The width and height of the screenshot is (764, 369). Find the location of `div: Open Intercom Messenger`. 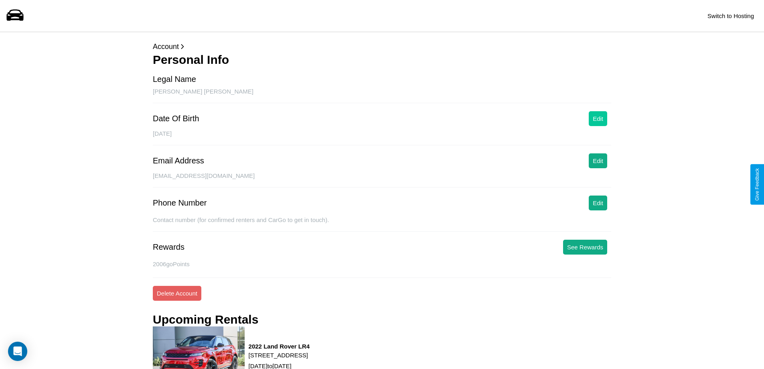

div: Open Intercom Messenger is located at coordinates (18, 351).